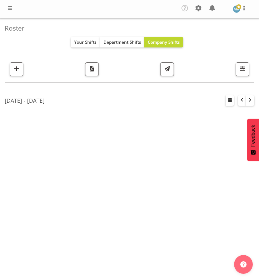  I want to click on span: Company Shifts, so click(164, 42).